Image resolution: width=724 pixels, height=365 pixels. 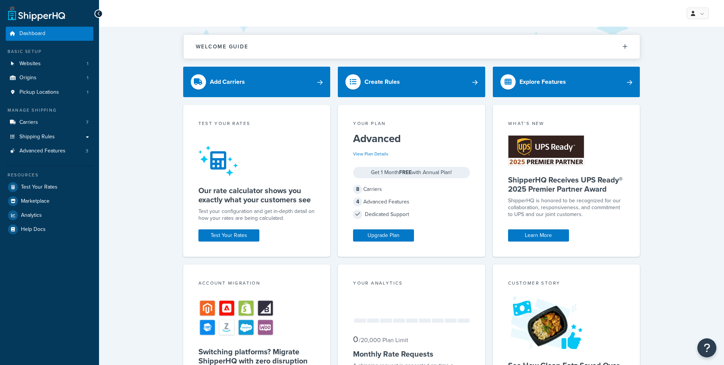 I want to click on div: Manage Shipping, so click(x=49, y=110).